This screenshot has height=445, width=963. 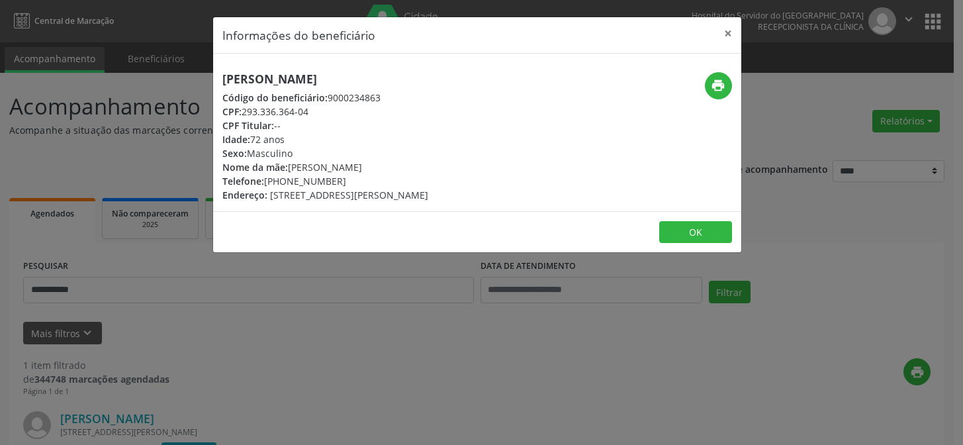 I want to click on button: OK, so click(x=696, y=232).